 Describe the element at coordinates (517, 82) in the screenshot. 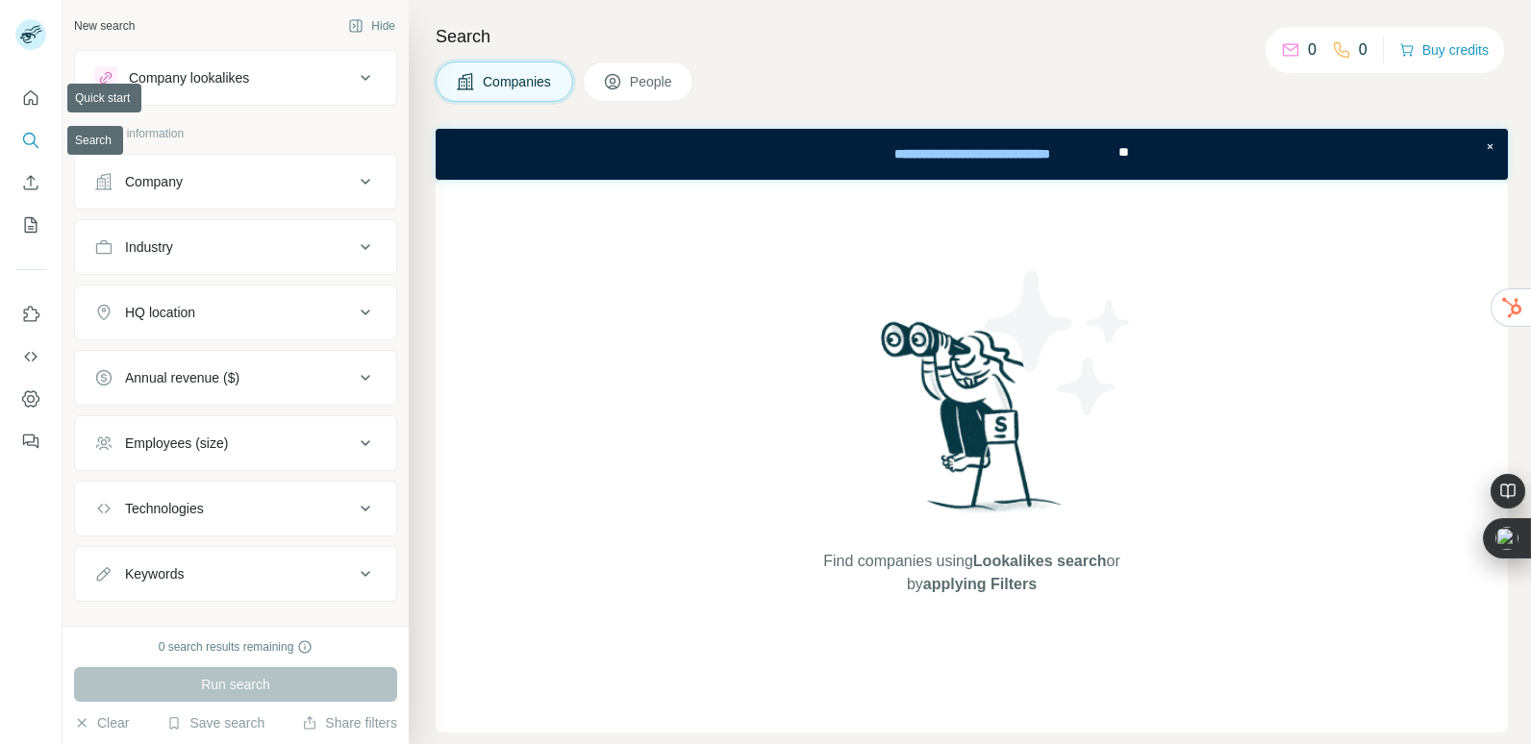

I see `span: Companies` at that location.